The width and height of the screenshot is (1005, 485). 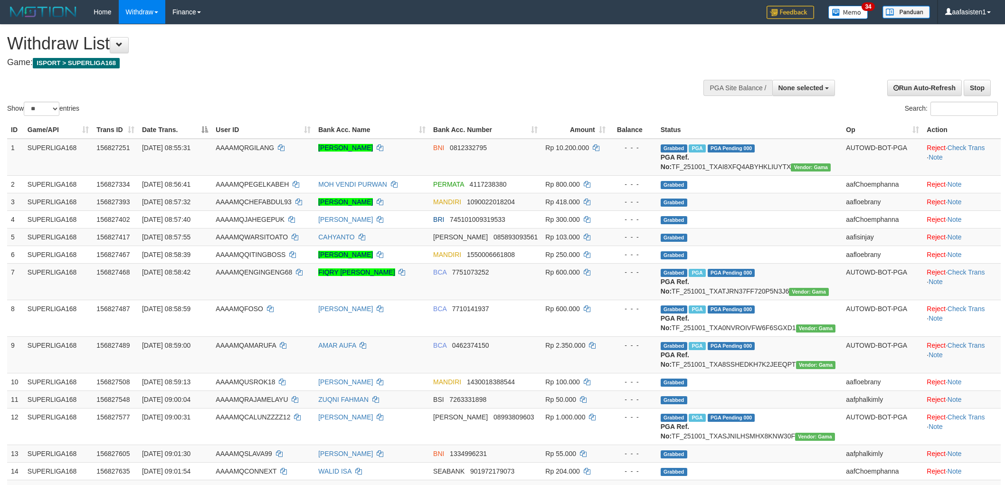 I want to click on span: Marked by aafsoycanthlai, so click(x=697, y=273).